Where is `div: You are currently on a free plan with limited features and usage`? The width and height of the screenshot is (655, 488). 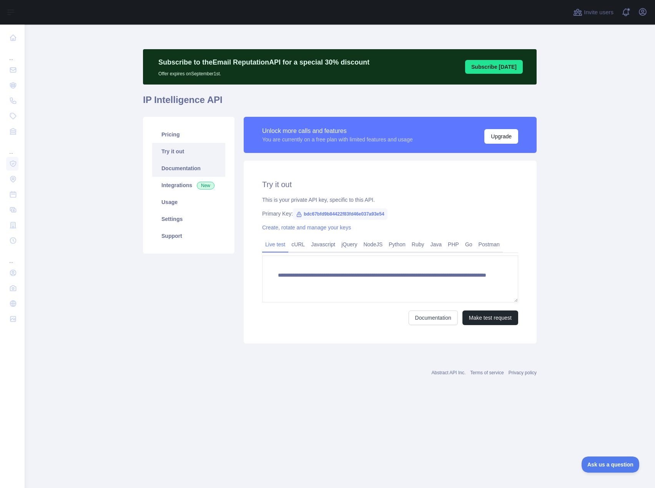
div: You are currently on a free plan with limited features and usage is located at coordinates (338, 140).